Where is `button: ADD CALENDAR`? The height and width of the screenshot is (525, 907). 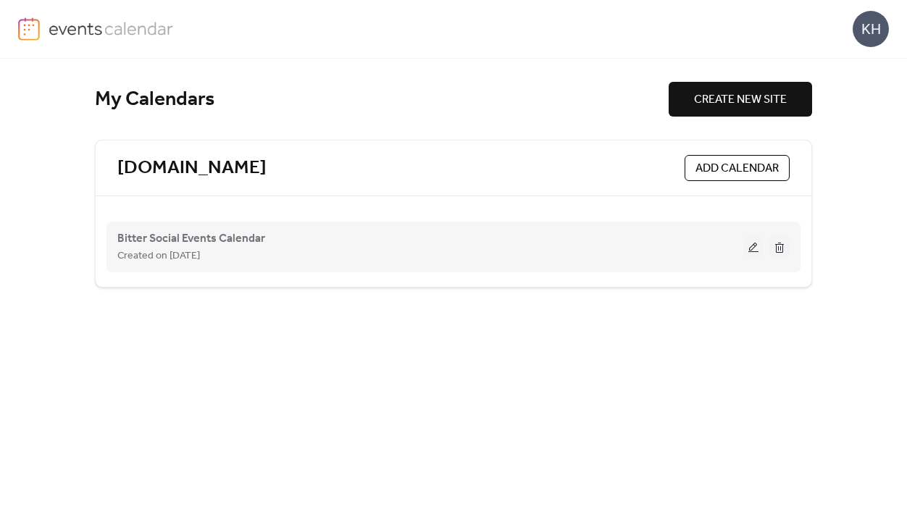 button: ADD CALENDAR is located at coordinates (737, 168).